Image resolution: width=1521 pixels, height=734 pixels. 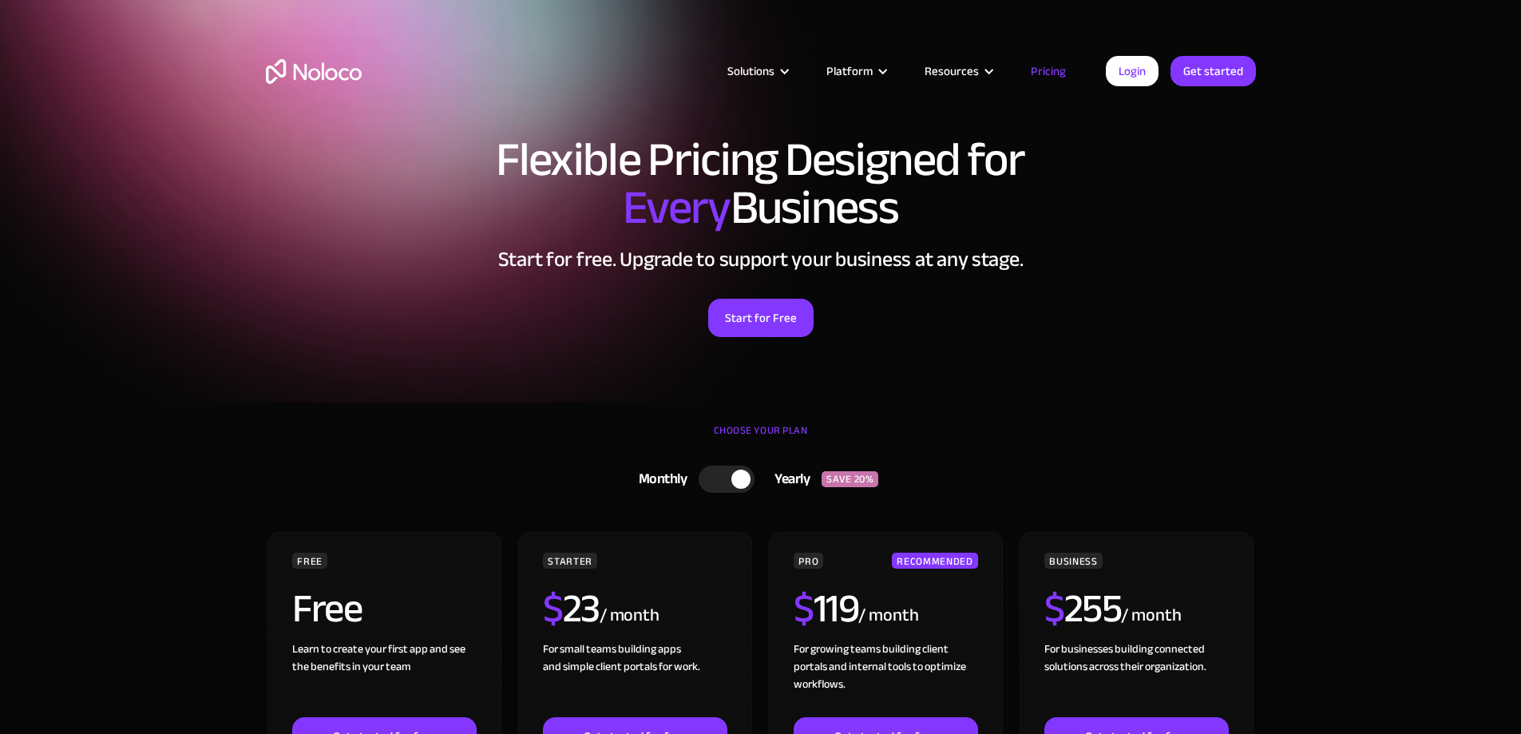 I want to click on div: STARTER, so click(x=569, y=561).